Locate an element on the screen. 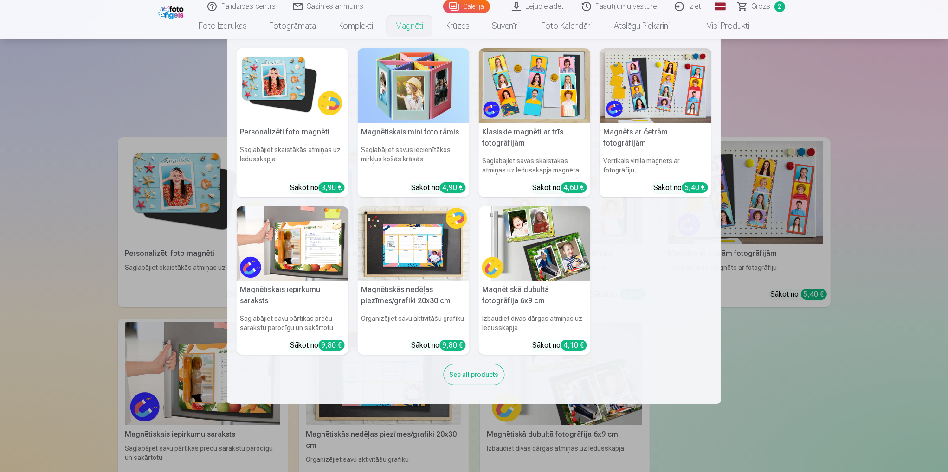 The image size is (948, 472). h5: Magnētiskais iepirkumu saraksts is located at coordinates (292, 296).